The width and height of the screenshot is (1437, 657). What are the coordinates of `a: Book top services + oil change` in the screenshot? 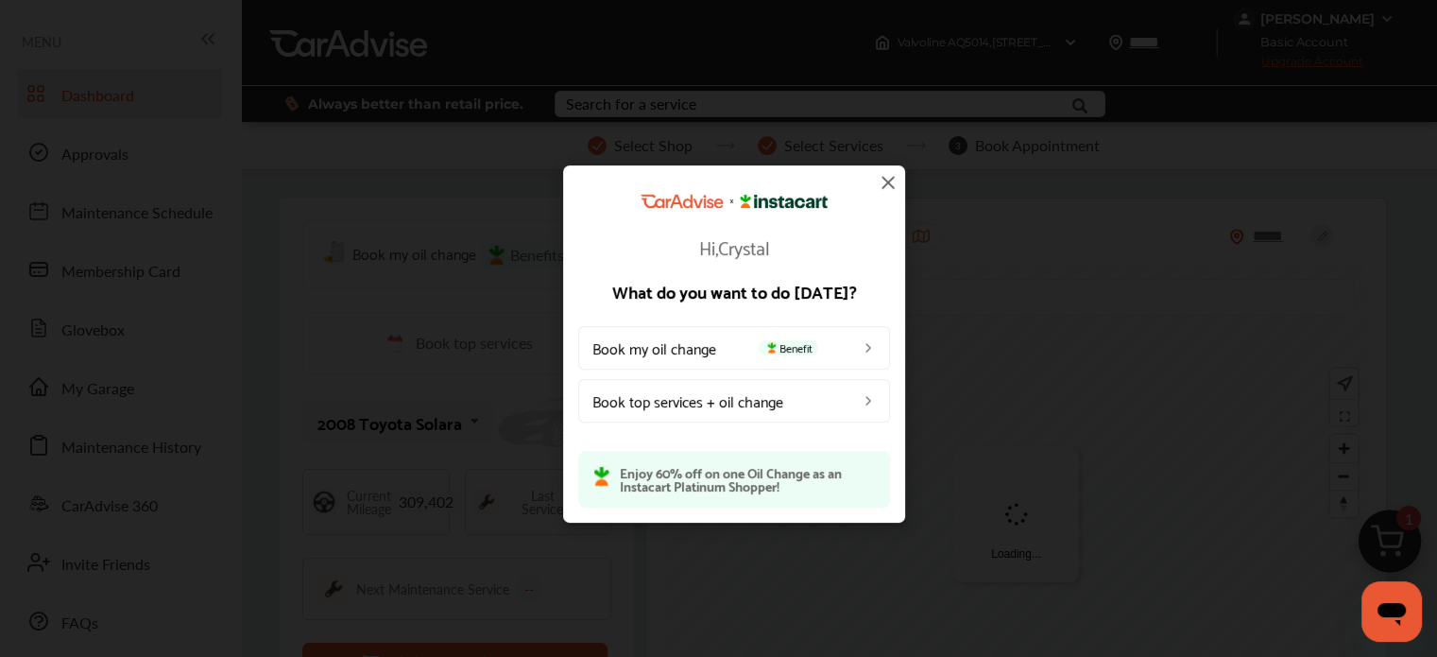 It's located at (734, 400).